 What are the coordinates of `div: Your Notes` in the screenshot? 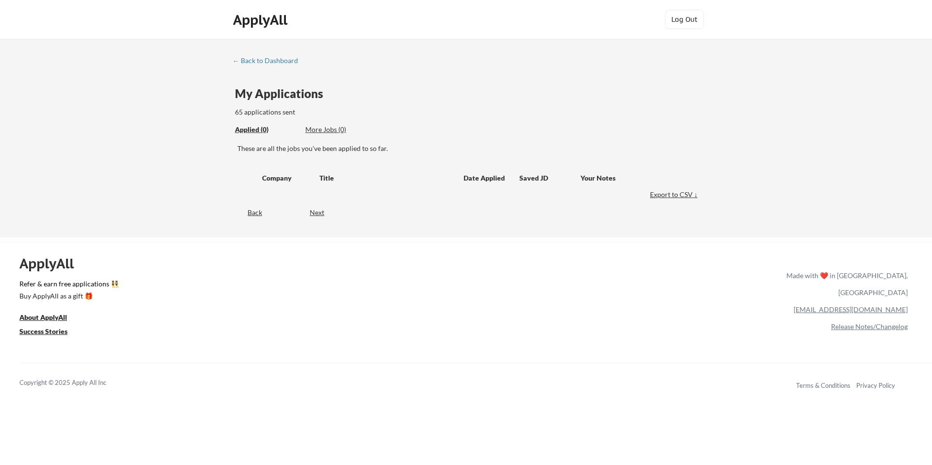 It's located at (636, 178).